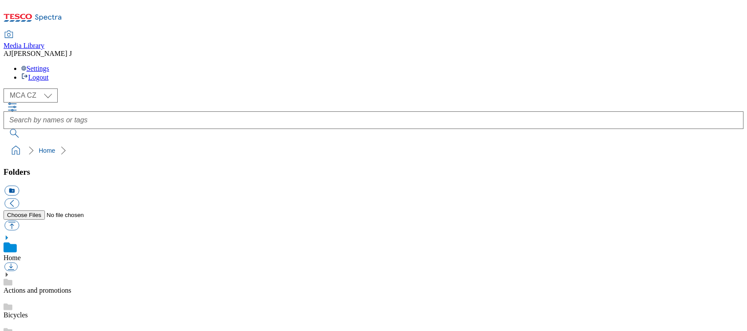 The width and height of the screenshot is (747, 331). I want to click on a: home, so click(16, 151).